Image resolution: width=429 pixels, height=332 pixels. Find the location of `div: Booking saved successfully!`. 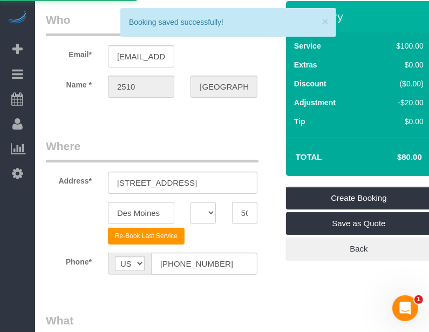

div: Booking saved successfully! is located at coordinates (228, 22).